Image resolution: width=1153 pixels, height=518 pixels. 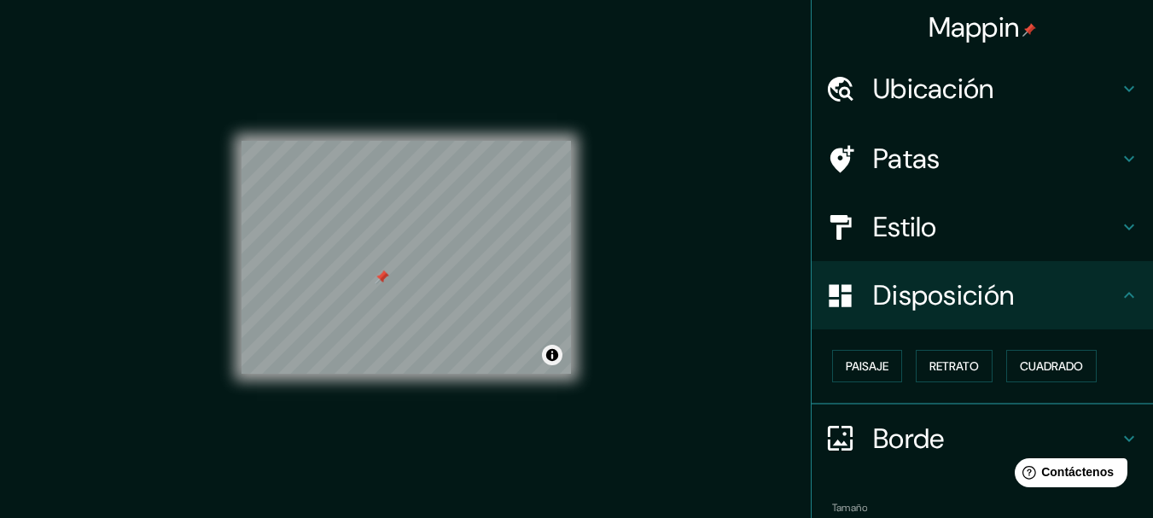 I want to click on div: Borde, so click(x=982, y=438).